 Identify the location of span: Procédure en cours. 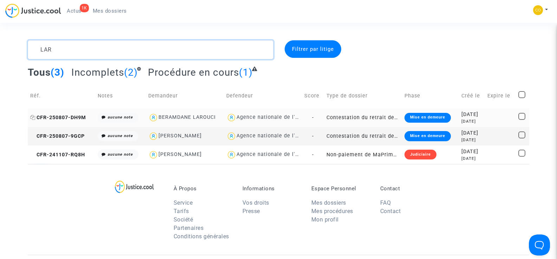
(193, 72).